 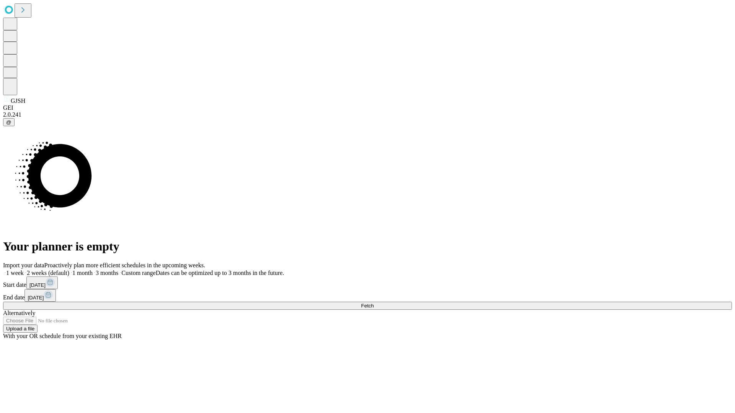 What do you see at coordinates (367, 306) in the screenshot?
I see `span: Fetch` at bounding box center [367, 306].